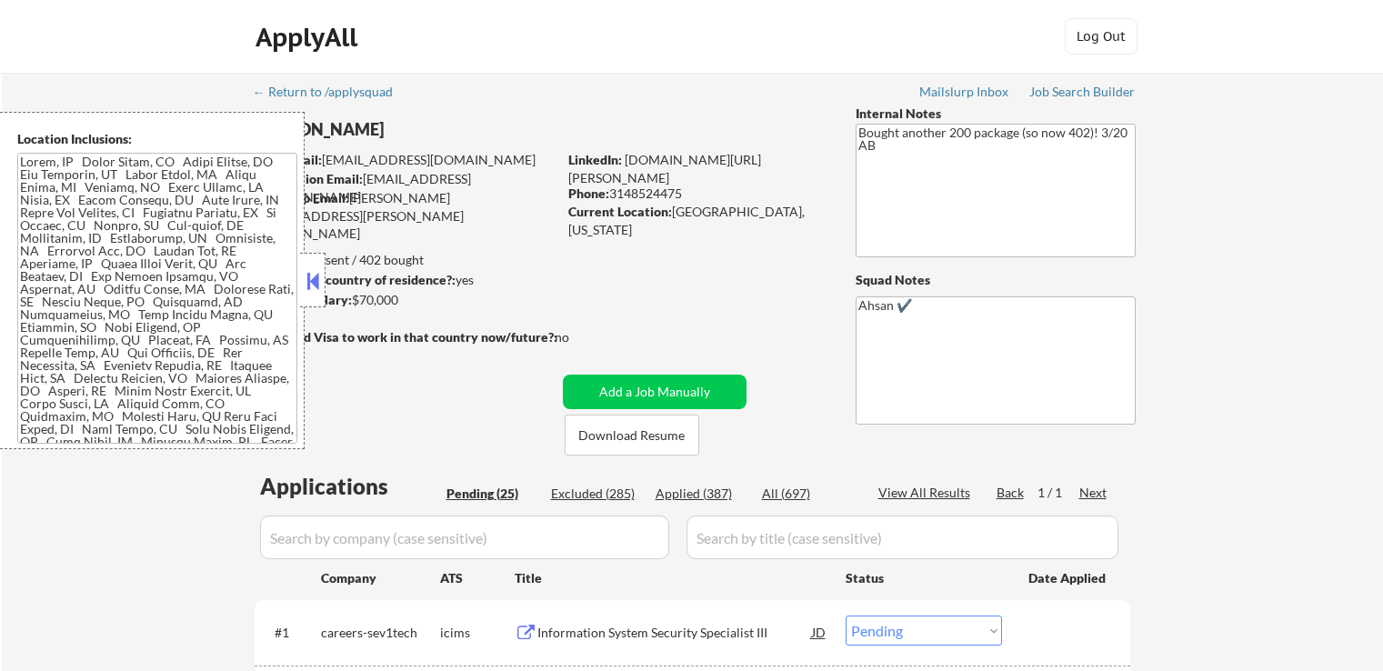  What do you see at coordinates (675, 633) in the screenshot?
I see `div: Information System Security Specialist III` at bounding box center [675, 633].